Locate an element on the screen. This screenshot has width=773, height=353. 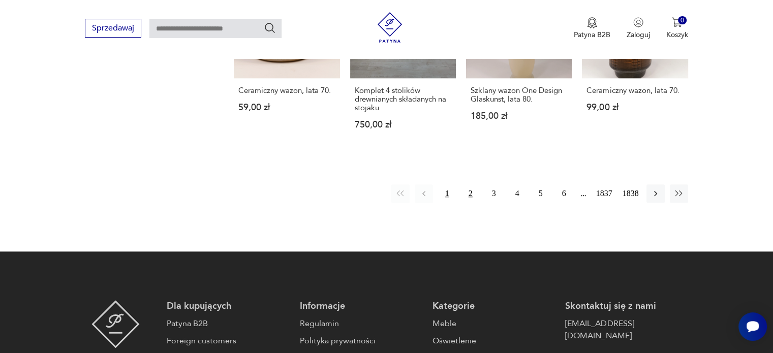
p: Dla kupujących is located at coordinates (228, 306).